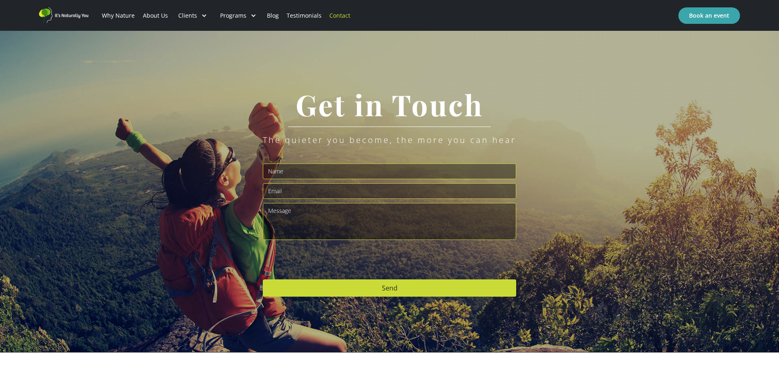 This screenshot has width=779, height=378. What do you see at coordinates (389, 191) in the screenshot?
I see `input: Email` at bounding box center [389, 191].